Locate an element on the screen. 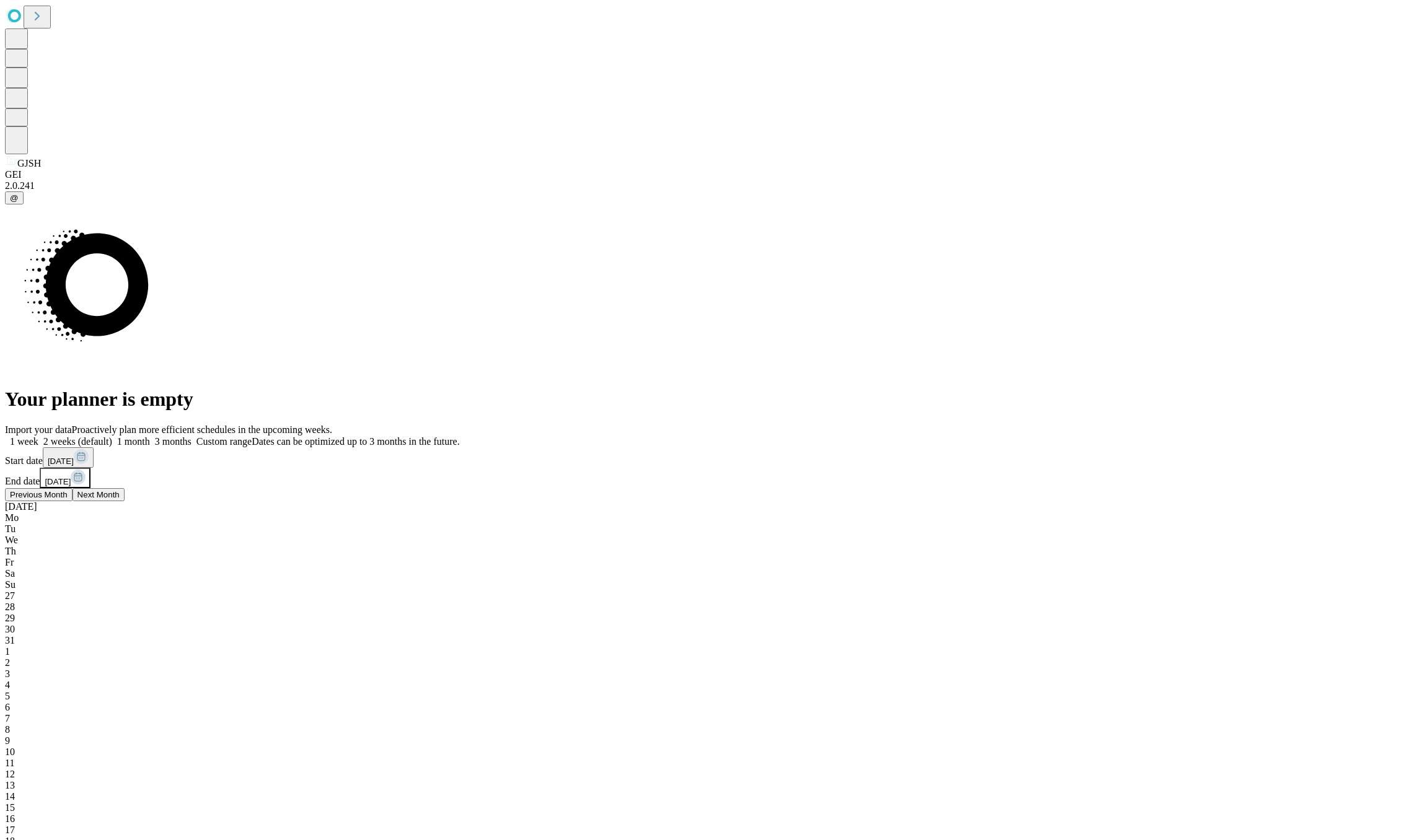  h1: Your planner is empty is located at coordinates (706, 399).